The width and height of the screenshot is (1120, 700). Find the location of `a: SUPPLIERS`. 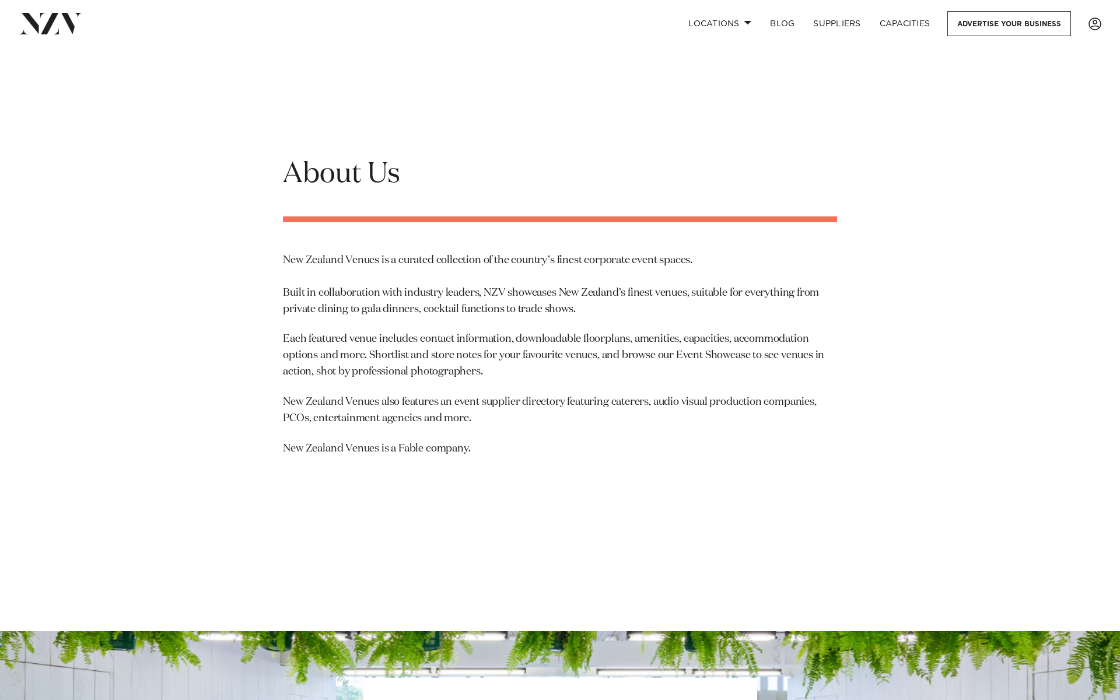

a: SUPPLIERS is located at coordinates (836, 23).